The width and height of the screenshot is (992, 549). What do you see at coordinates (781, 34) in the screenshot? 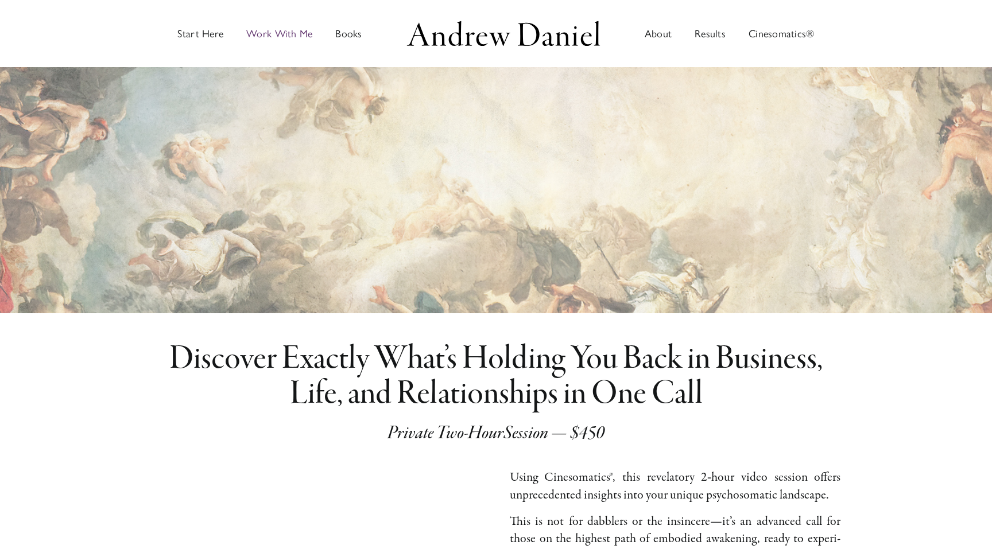
I see `span: Cinesomatics®` at bounding box center [781, 34].